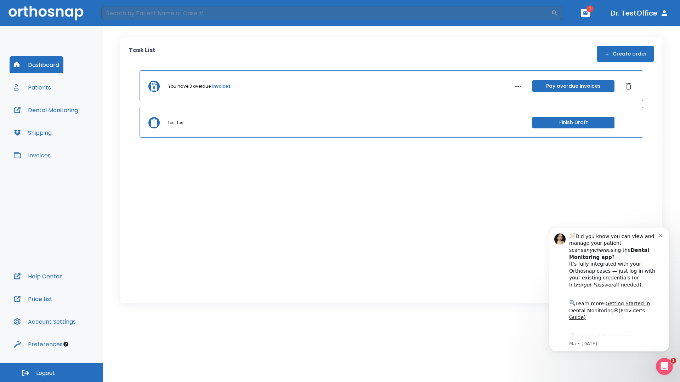 This screenshot has width=680, height=382. I want to click on button: Help Center, so click(38, 277).